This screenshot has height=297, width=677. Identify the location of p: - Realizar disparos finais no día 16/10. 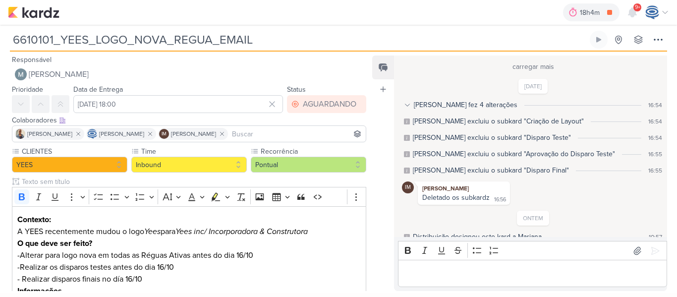
(189, 279).